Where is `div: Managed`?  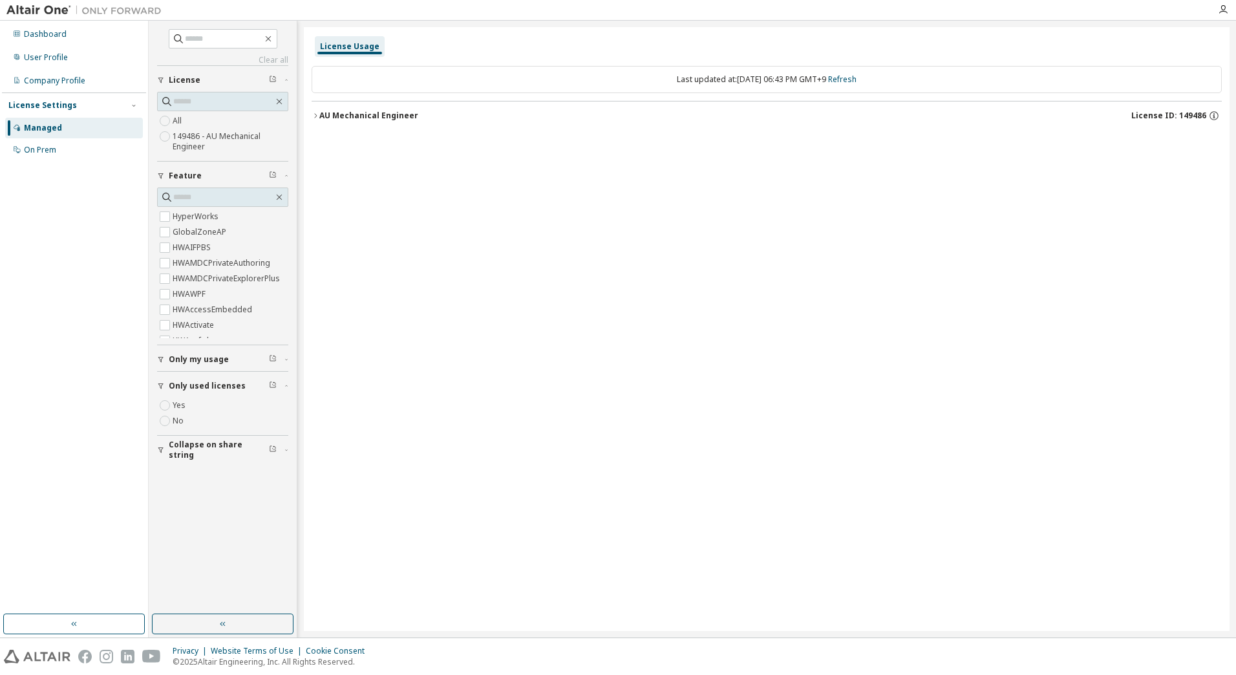
div: Managed is located at coordinates (43, 128).